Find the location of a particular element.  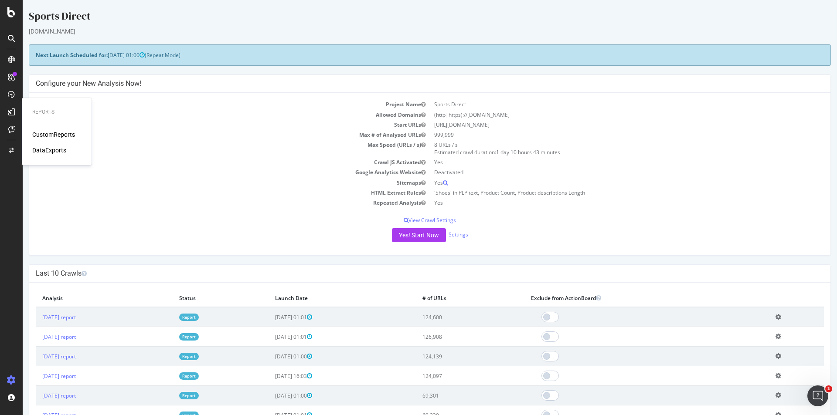

button: Yes! Start Now is located at coordinates (396, 235).